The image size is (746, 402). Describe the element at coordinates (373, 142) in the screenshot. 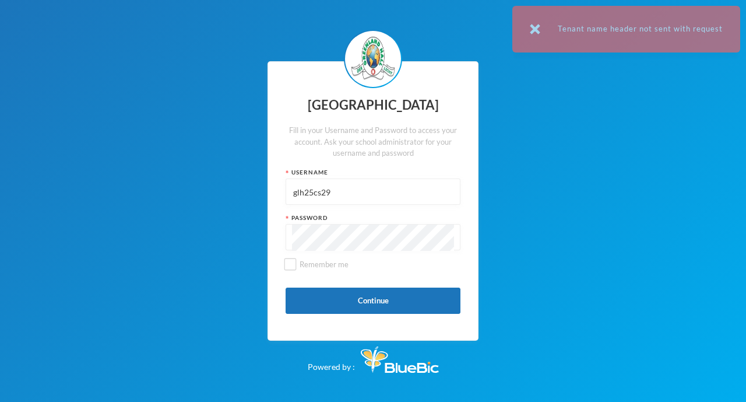

I see `div: Fill in your Username and Password to access your account. Ask your school administrator for your...` at that location.